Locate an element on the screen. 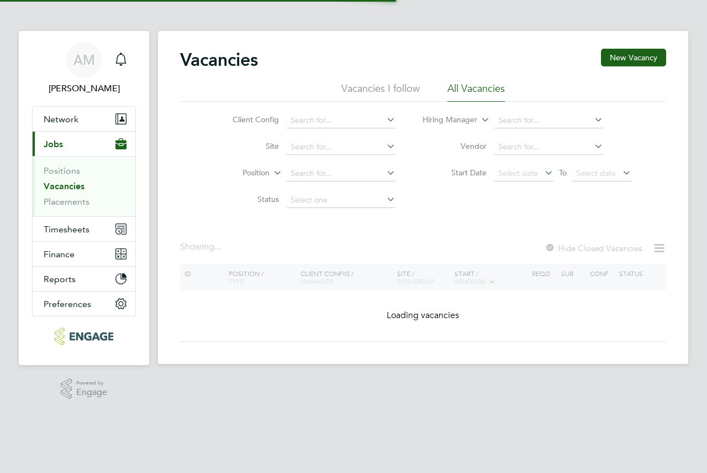 This screenshot has width=707, height=473. a: Go to home page is located at coordinates (84, 336).